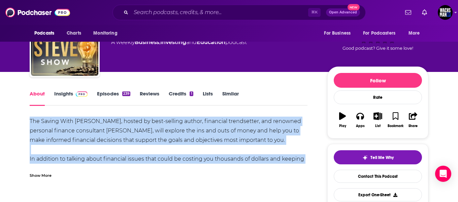 Image resolution: width=458 pixels, height=202 pixels. Describe the element at coordinates (413, 126) in the screenshot. I see `div: Share` at that location.